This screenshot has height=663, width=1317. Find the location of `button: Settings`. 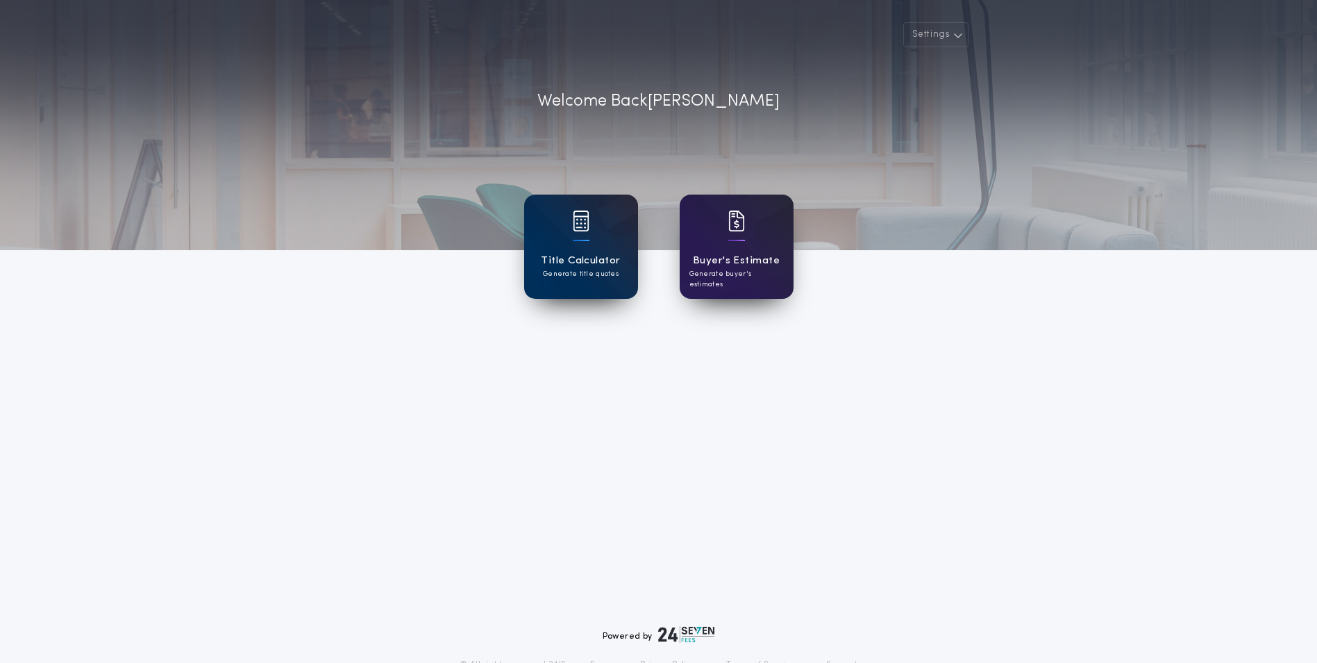

button: Settings is located at coordinates (936, 35).